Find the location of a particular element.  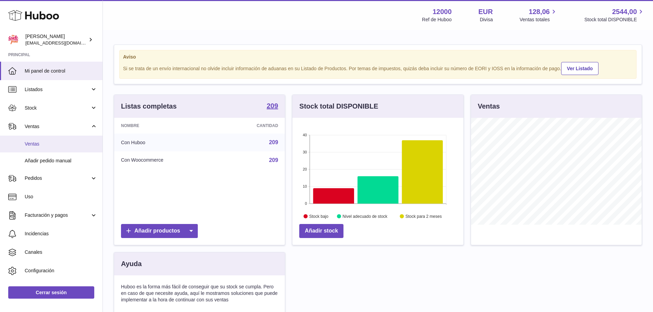

th: Cantidad is located at coordinates (252, 126).